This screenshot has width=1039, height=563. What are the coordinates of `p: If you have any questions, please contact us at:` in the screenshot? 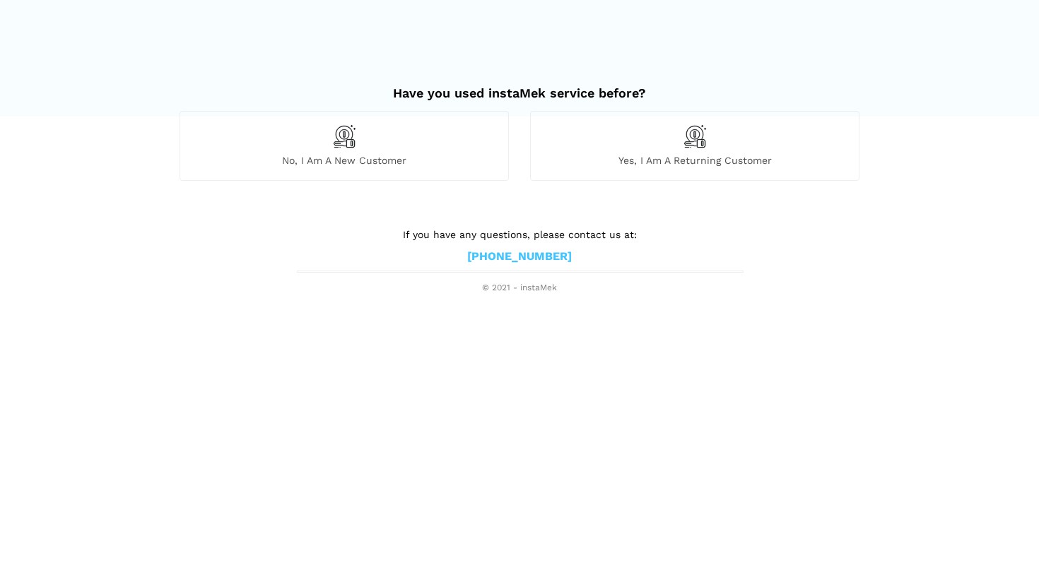 It's located at (519, 235).